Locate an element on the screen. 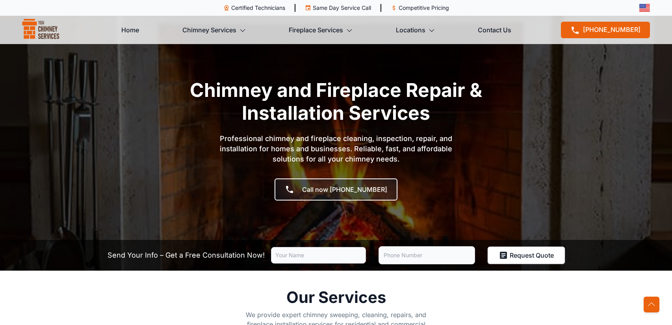  a: Locations is located at coordinates (415, 30).